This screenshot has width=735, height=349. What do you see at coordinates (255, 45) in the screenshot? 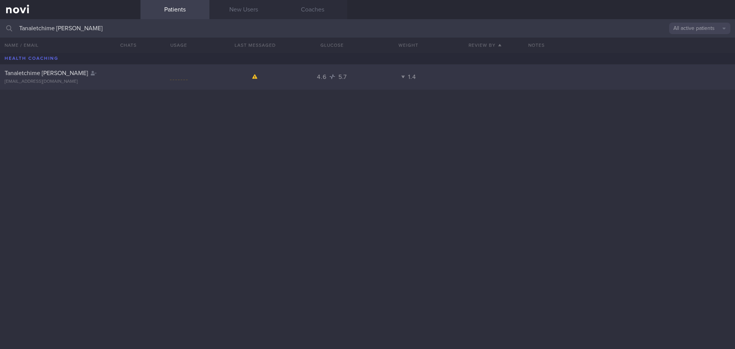
I see `button: Last Messaged` at bounding box center [255, 45].